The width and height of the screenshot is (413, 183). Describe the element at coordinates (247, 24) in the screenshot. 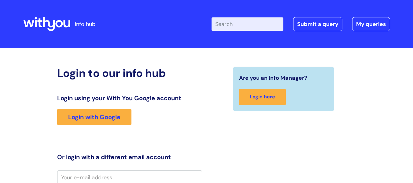

I see `input: Search` at that location.